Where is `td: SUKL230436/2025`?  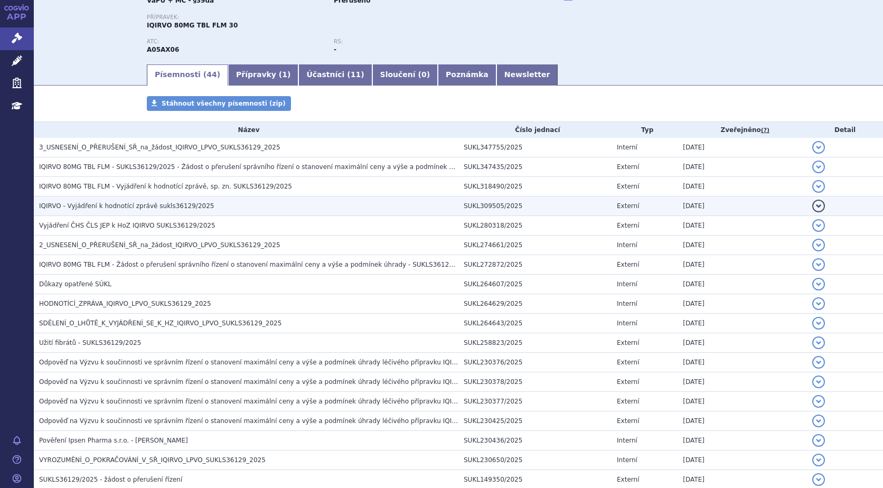
td: SUKL230436/2025 is located at coordinates (535, 441).